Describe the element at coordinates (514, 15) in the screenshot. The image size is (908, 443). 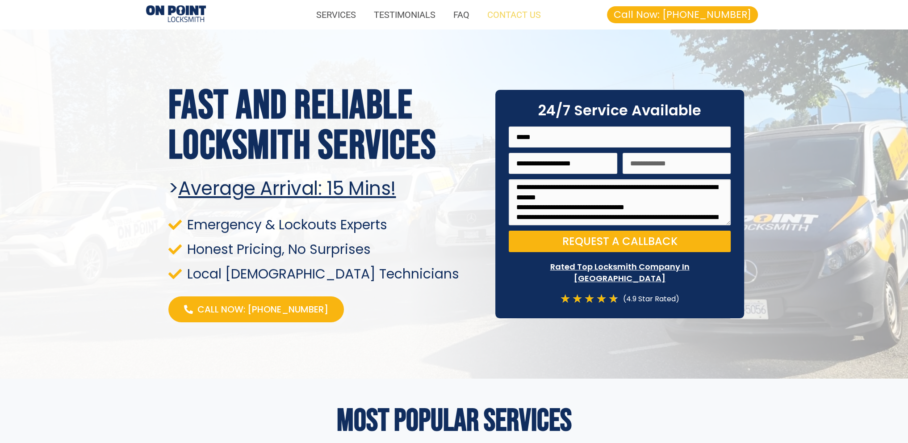
I see `a: CONTACT US` at that location.